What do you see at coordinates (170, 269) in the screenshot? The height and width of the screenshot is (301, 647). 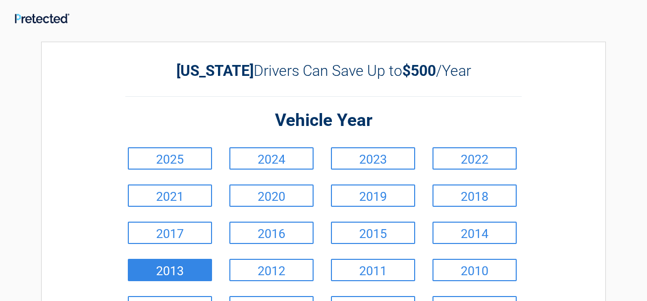 I see `a: 2013` at bounding box center [170, 269].